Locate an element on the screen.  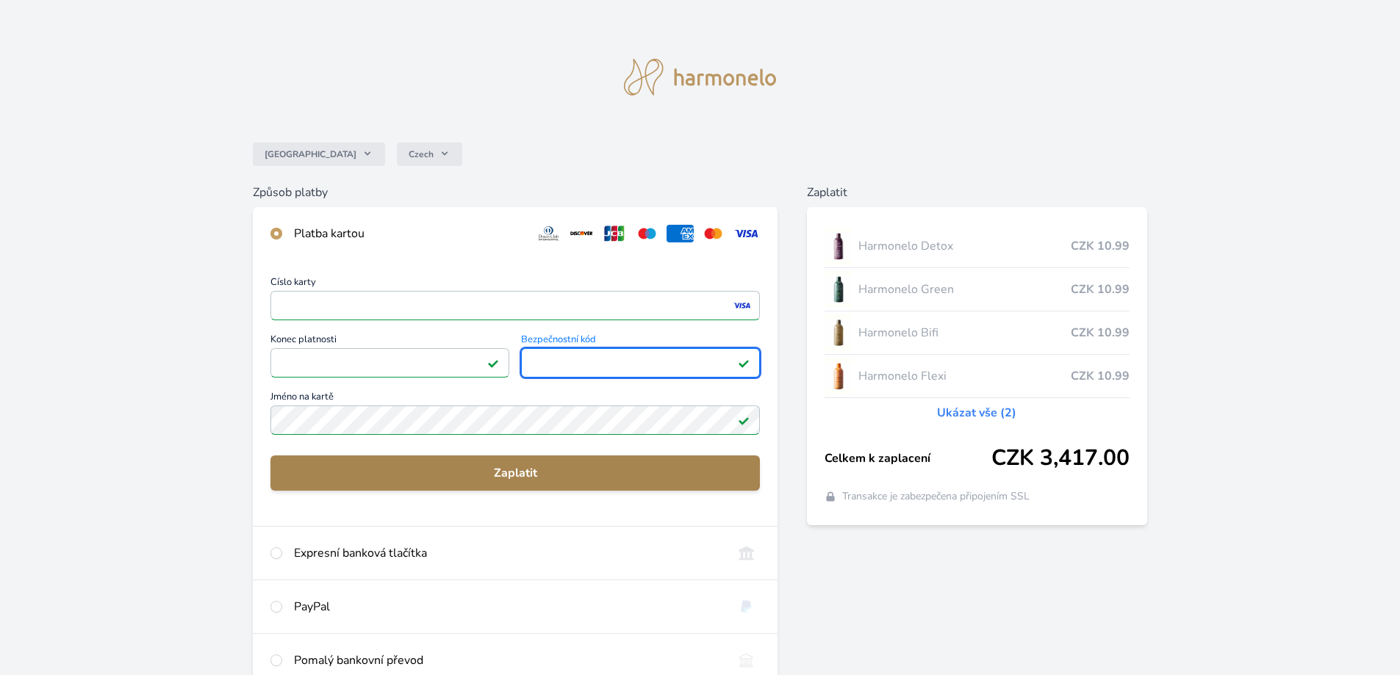
input: Jméno na kartěPlatné pole is located at coordinates (515, 420).